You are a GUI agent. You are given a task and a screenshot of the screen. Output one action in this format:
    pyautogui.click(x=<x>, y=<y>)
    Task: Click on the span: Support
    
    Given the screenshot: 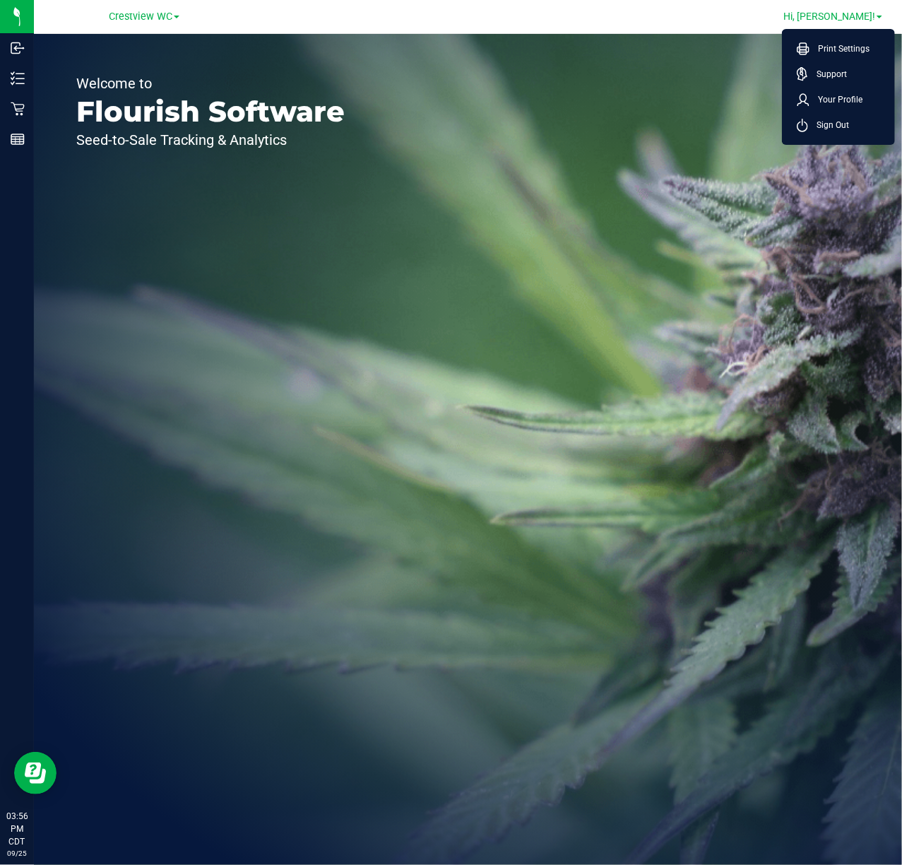 What is the action you would take?
    pyautogui.click(x=828, y=74)
    